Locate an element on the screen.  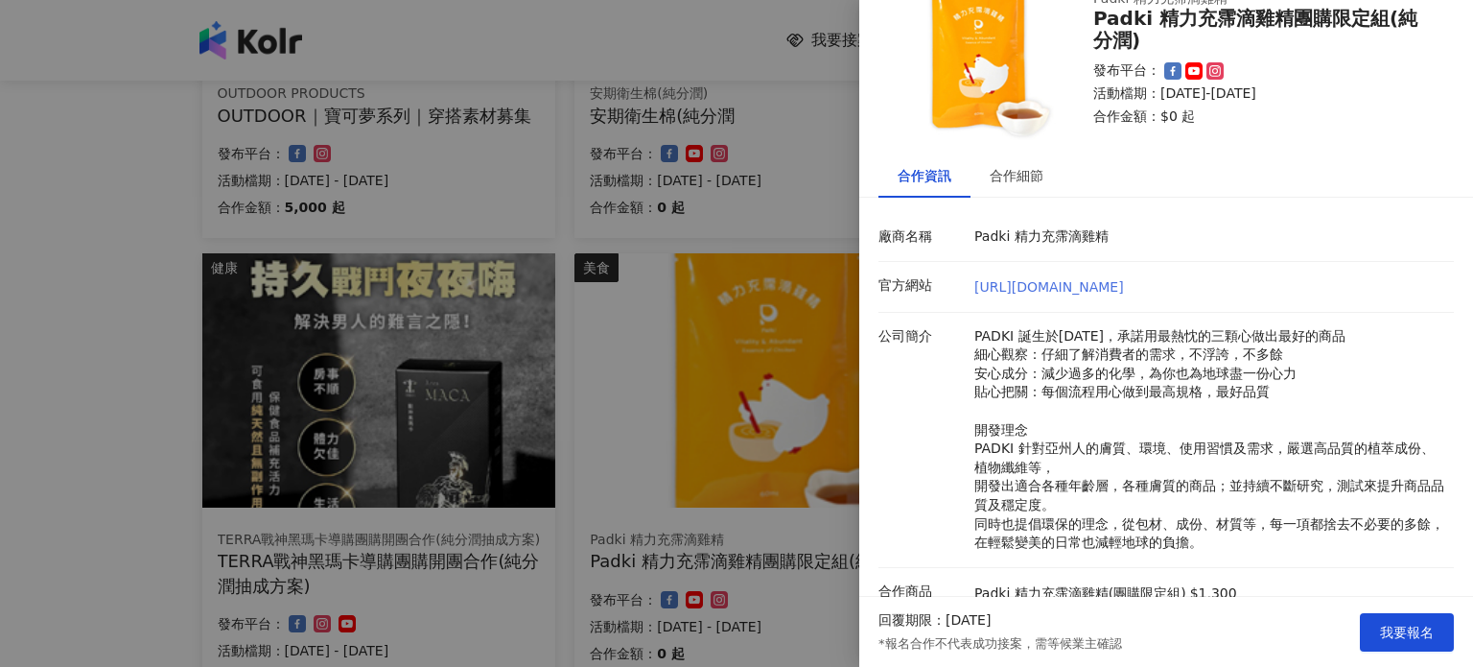
p: 合作金額： $0 起 is located at coordinates (1262, 117).